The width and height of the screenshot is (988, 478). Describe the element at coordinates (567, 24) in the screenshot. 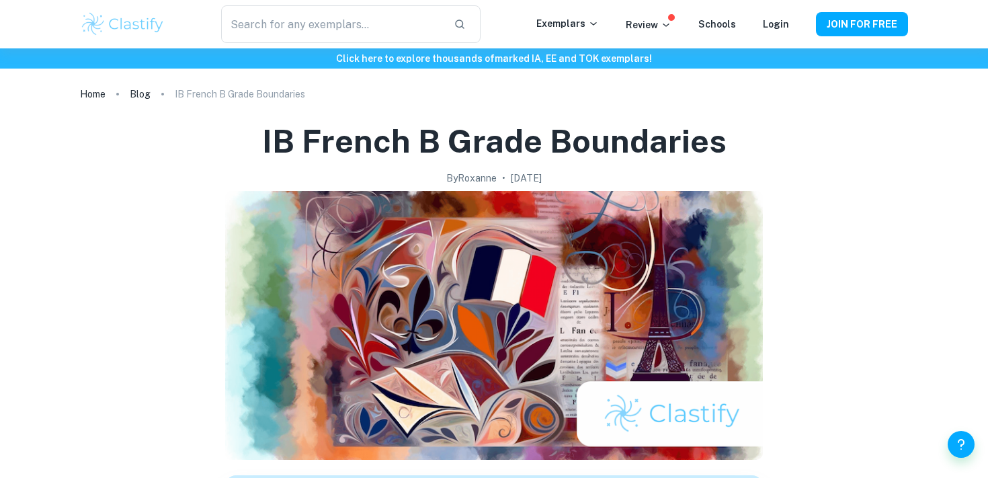

I see `p: Exemplars` at that location.